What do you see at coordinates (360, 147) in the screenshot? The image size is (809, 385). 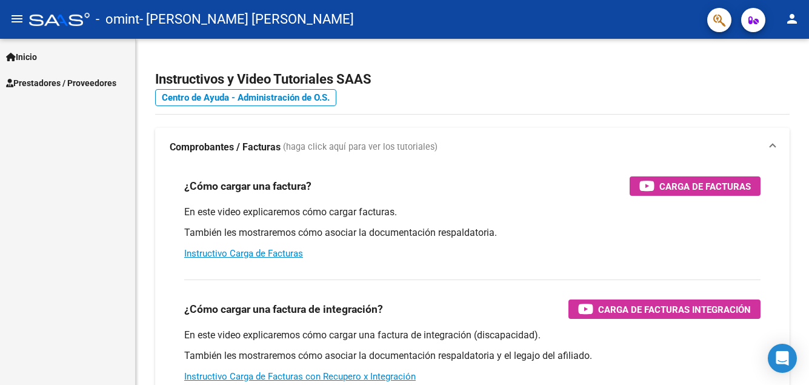 I see `span: (haga click aquí para ver los tutoriales)` at bounding box center [360, 147].